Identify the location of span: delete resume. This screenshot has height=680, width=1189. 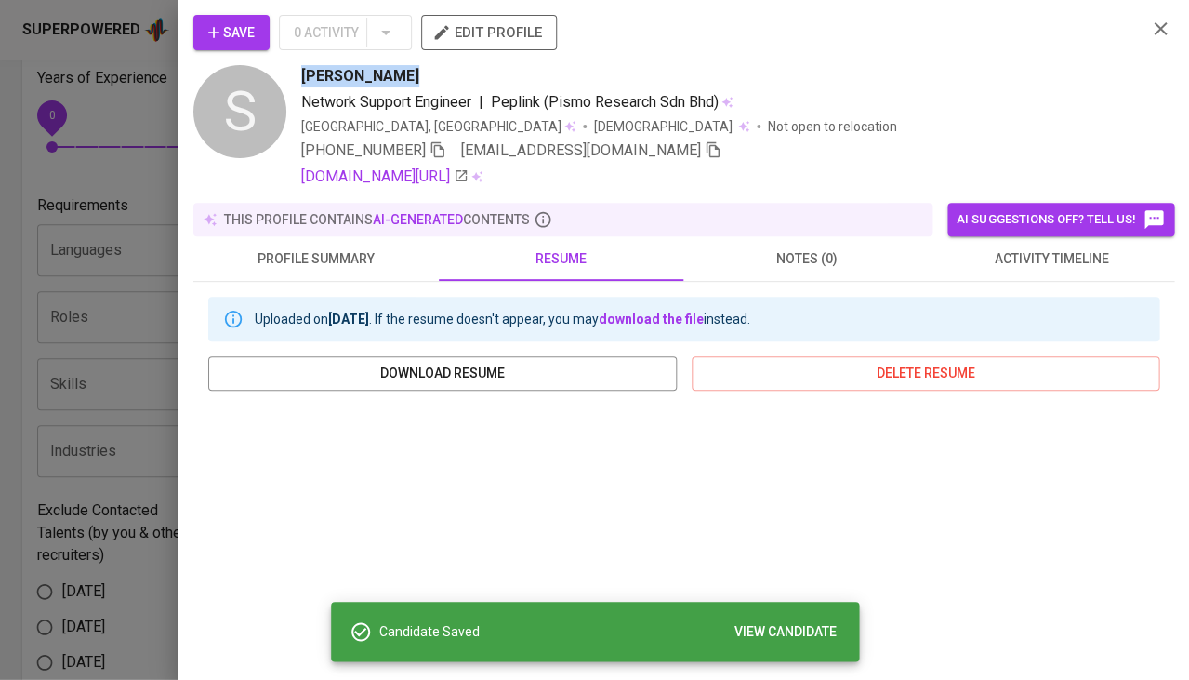
(926, 373).